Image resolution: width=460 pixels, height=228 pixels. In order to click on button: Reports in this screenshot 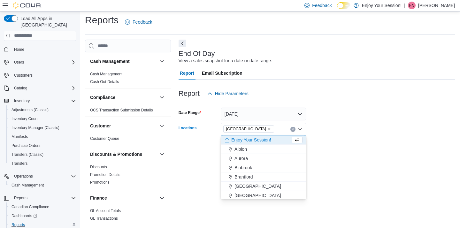, I will do `click(21, 198)`.